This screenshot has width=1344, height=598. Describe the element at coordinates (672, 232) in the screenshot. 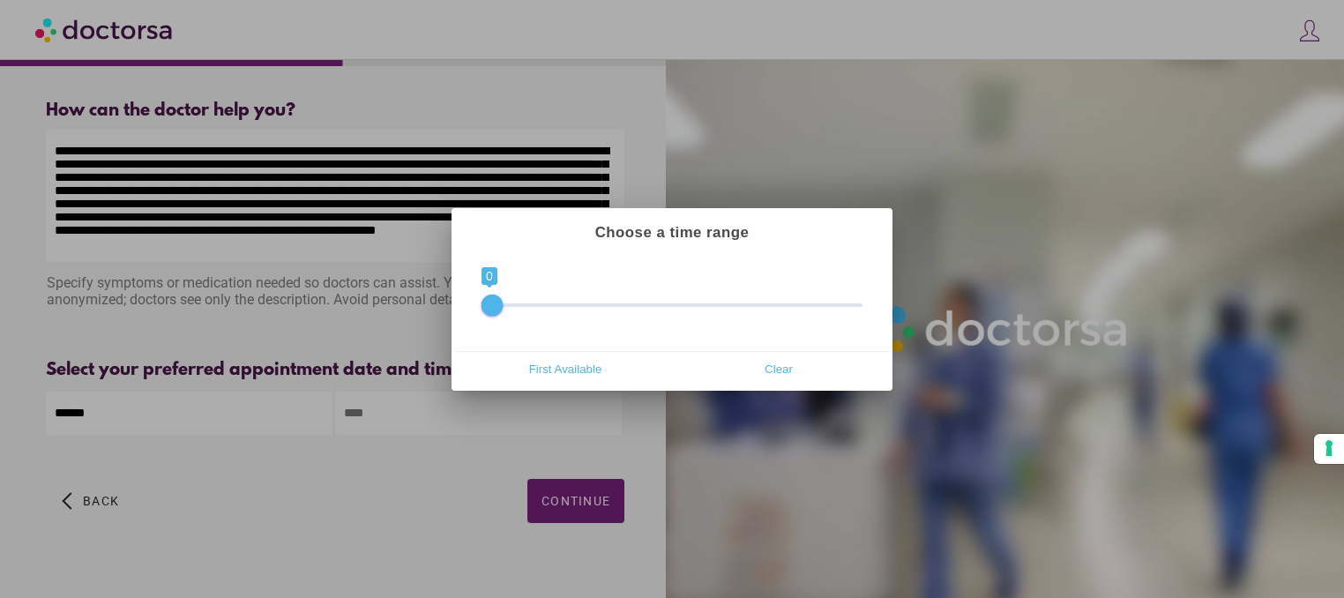

I see `strong: Choose a time range` at that location.